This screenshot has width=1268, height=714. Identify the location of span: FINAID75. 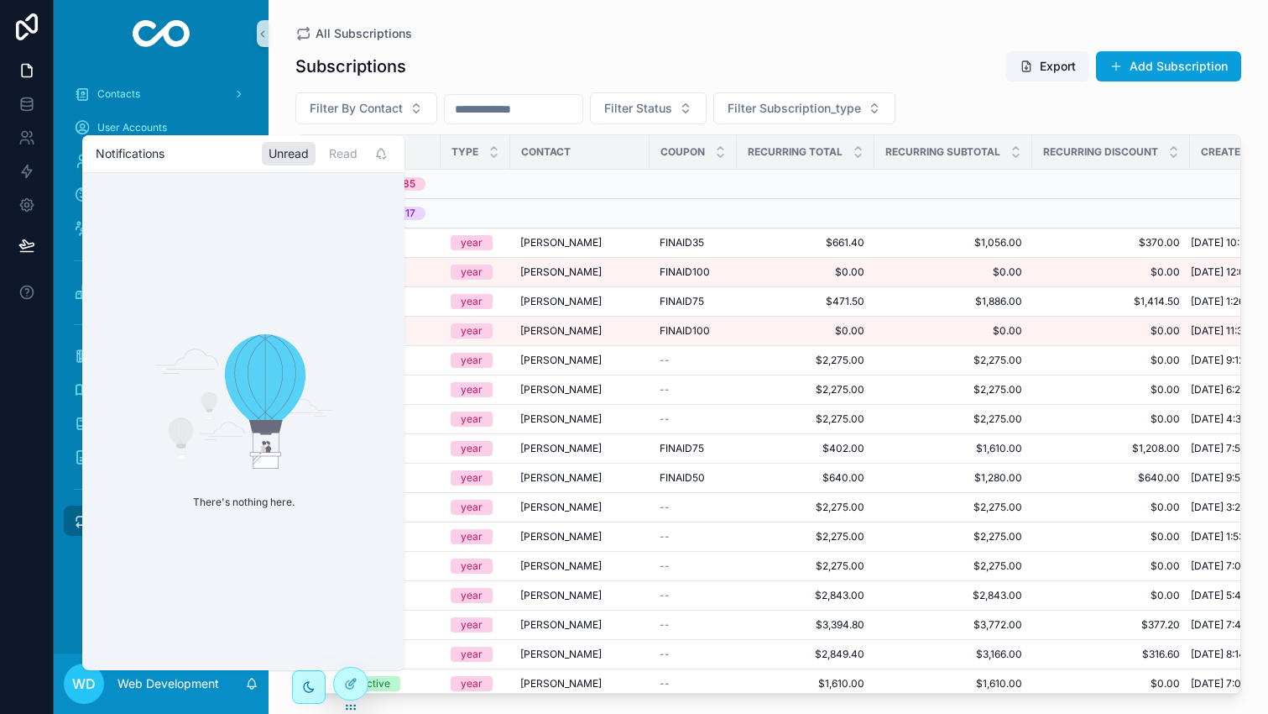
(682, 448).